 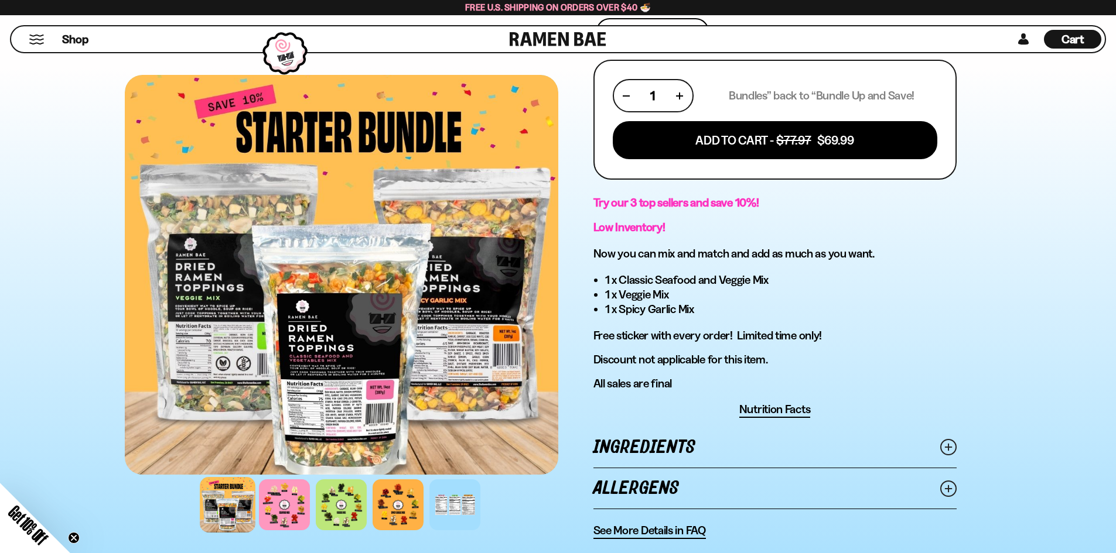 What do you see at coordinates (775, 409) in the screenshot?
I see `span: Nutrition Facts` at bounding box center [775, 409].